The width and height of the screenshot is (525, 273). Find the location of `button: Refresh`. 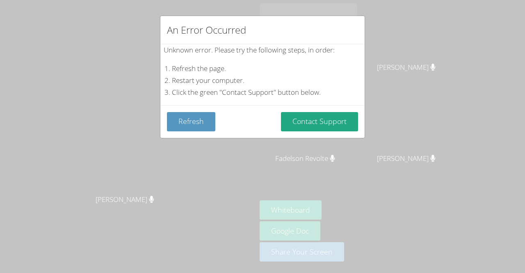

button: Refresh is located at coordinates (191, 122).